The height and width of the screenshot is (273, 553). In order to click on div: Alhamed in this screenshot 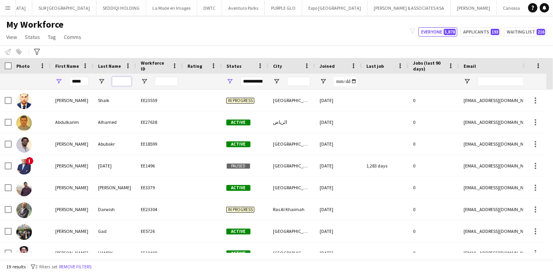, I will do `click(115, 122)`.